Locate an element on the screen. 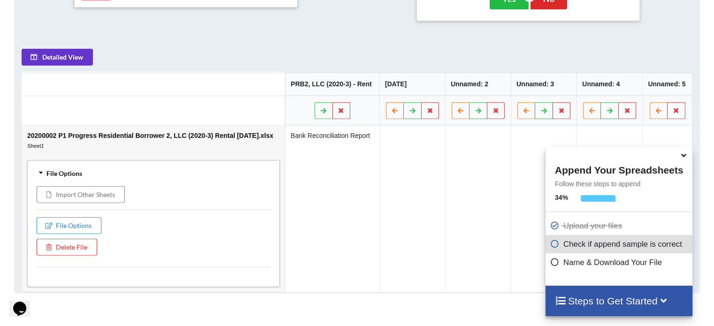 The height and width of the screenshot is (326, 714). th: Unnamed: 4 is located at coordinates (609, 84).